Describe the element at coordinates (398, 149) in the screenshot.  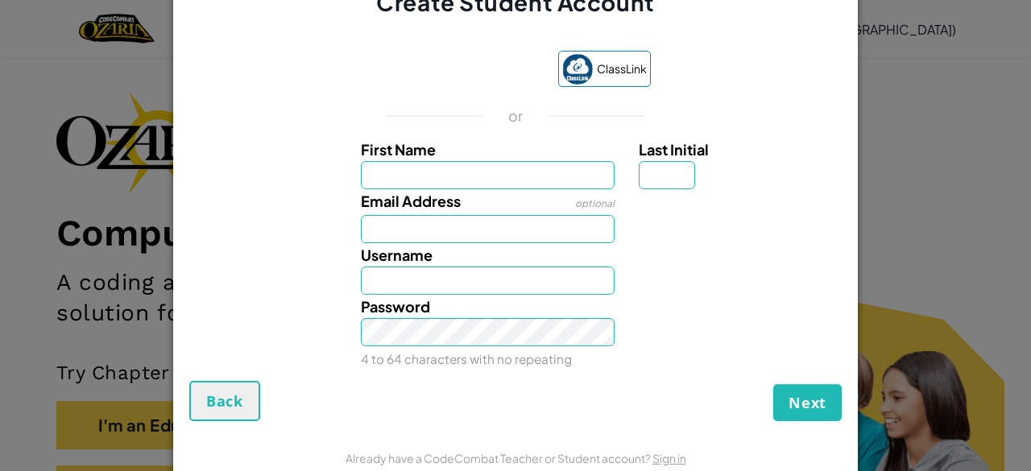
I see `span: First Name` at that location.